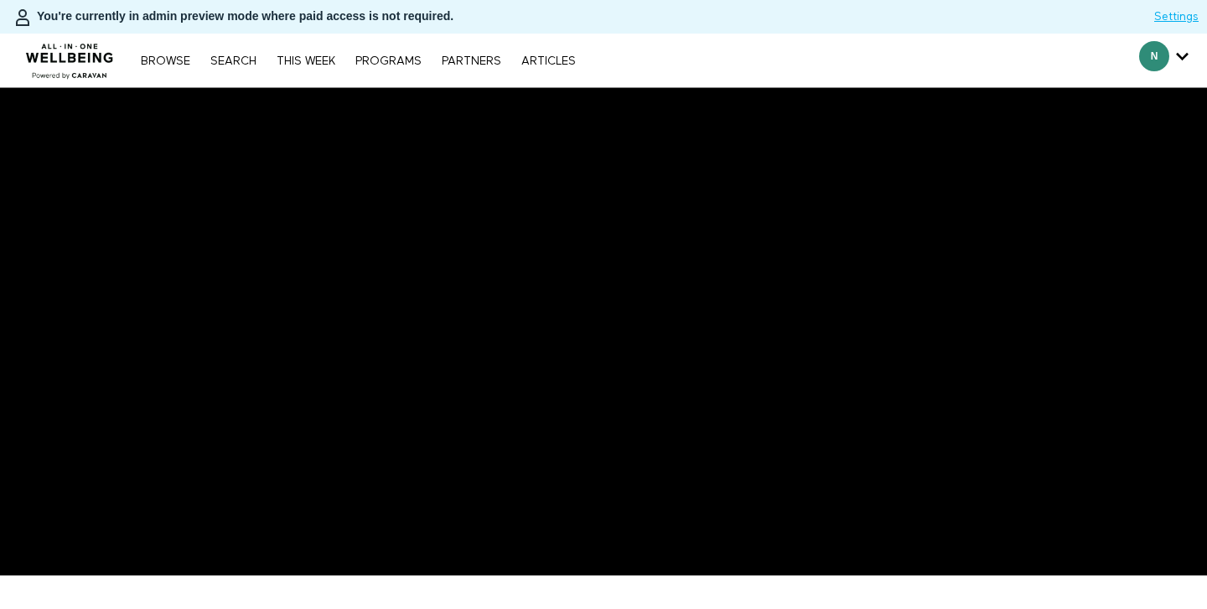 The width and height of the screenshot is (1207, 609). I want to click on div: Secondary, so click(1164, 60).